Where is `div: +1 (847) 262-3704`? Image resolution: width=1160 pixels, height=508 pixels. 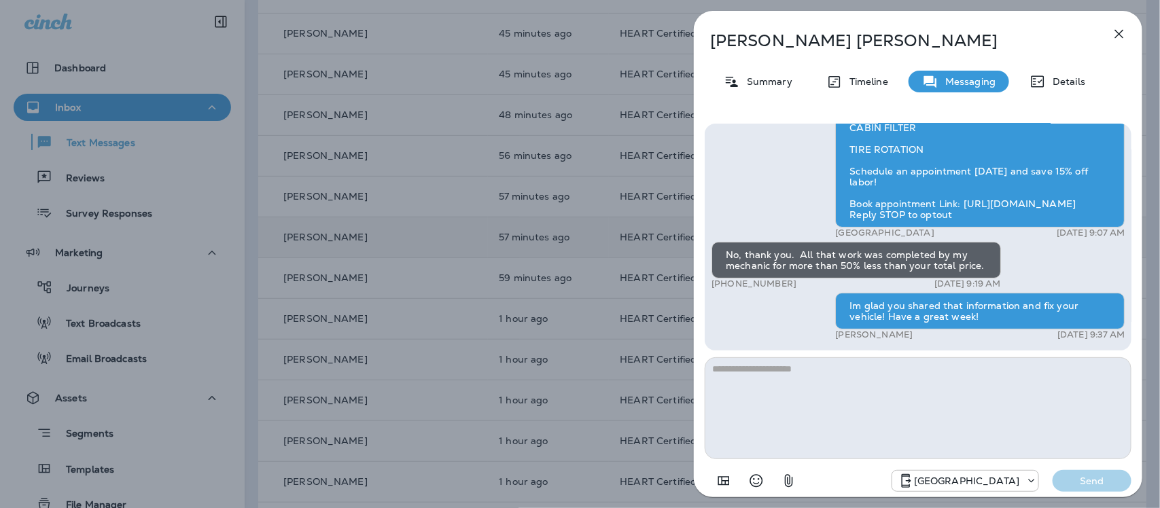
div: +1 (847) 262-3704 is located at coordinates (965, 481).